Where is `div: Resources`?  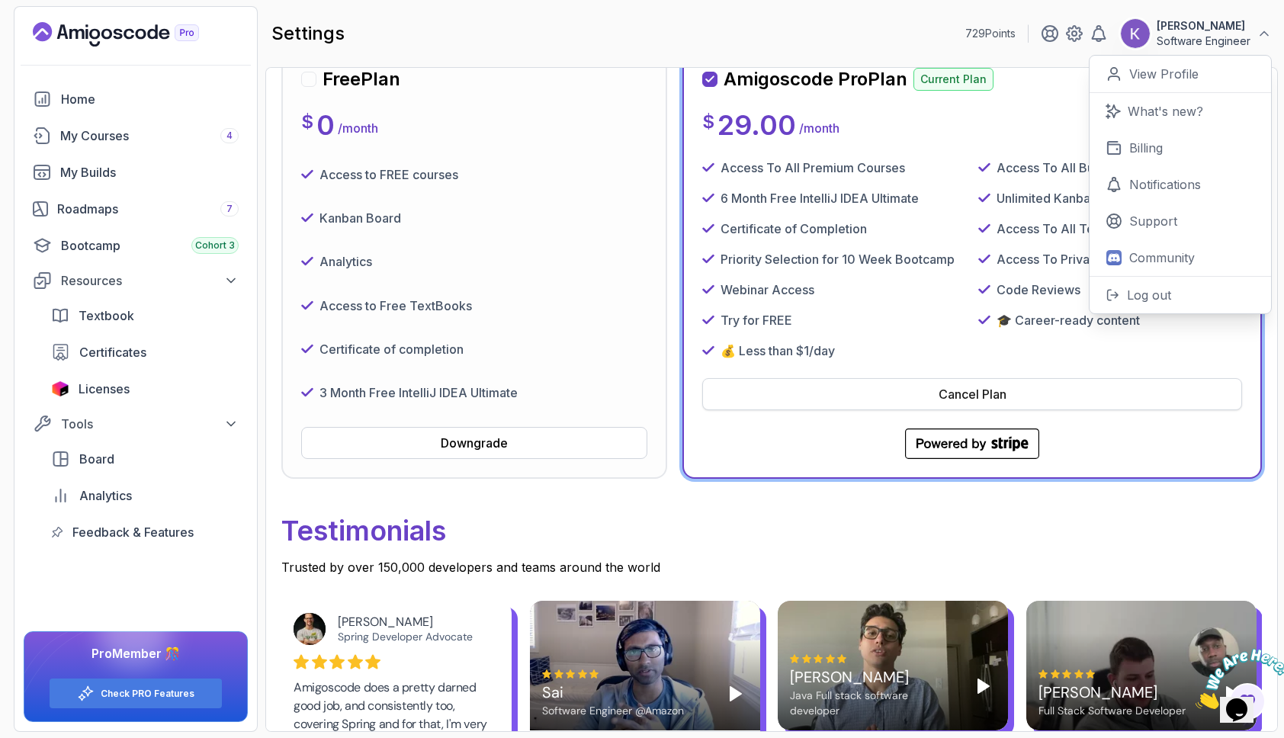
div: Resources is located at coordinates (149, 281).